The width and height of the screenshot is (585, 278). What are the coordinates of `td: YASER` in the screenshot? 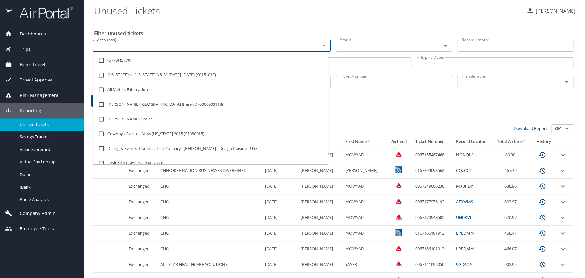 It's located at (365, 265).